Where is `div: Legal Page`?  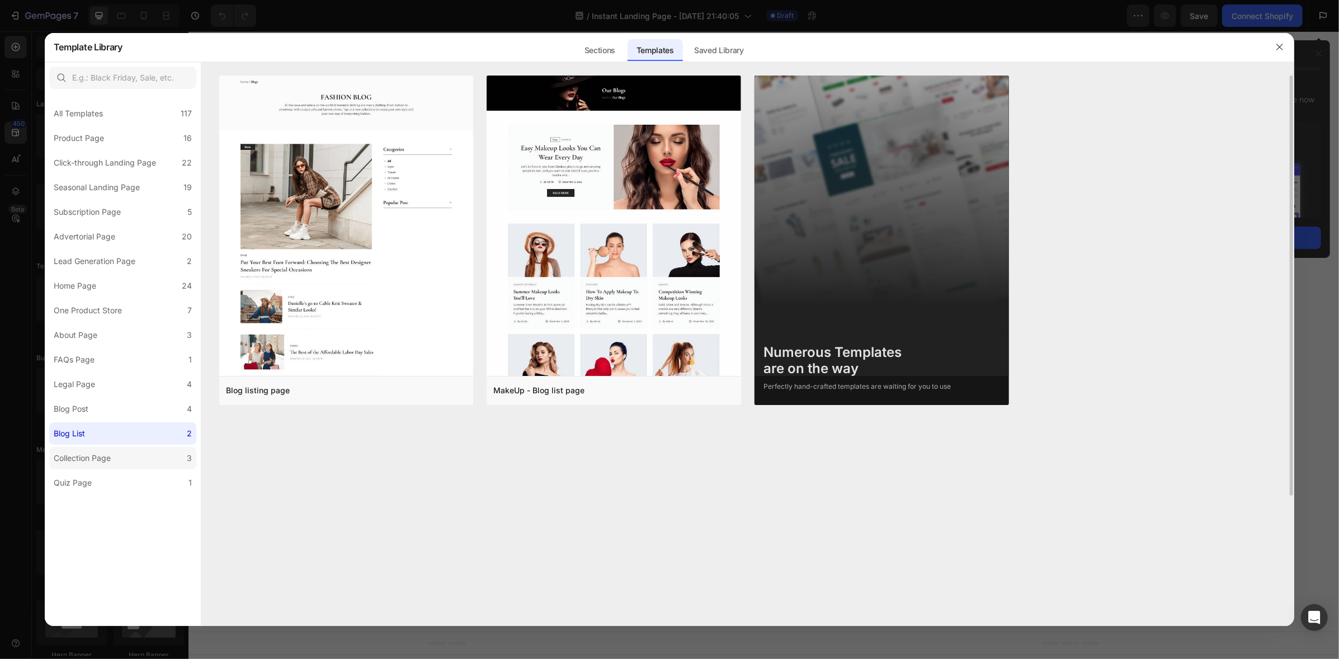
div: Legal Page is located at coordinates (74, 384).